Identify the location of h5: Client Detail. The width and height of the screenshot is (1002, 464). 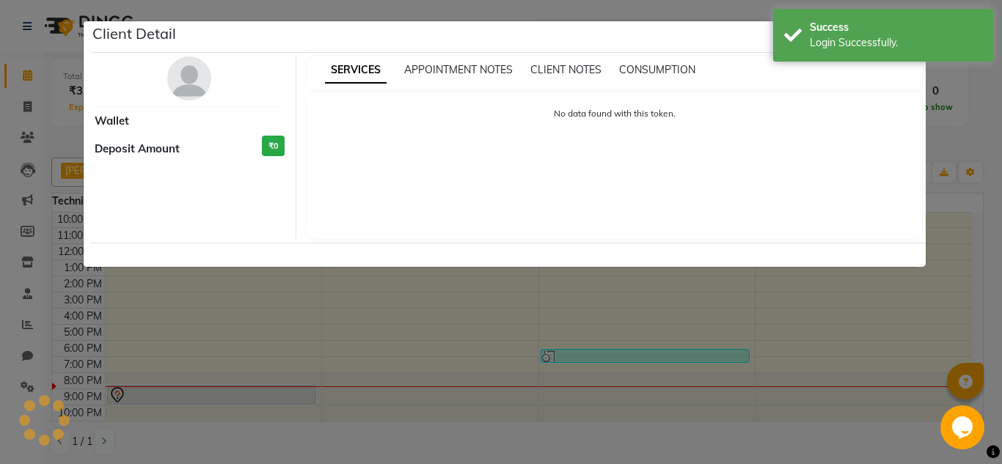
(134, 34).